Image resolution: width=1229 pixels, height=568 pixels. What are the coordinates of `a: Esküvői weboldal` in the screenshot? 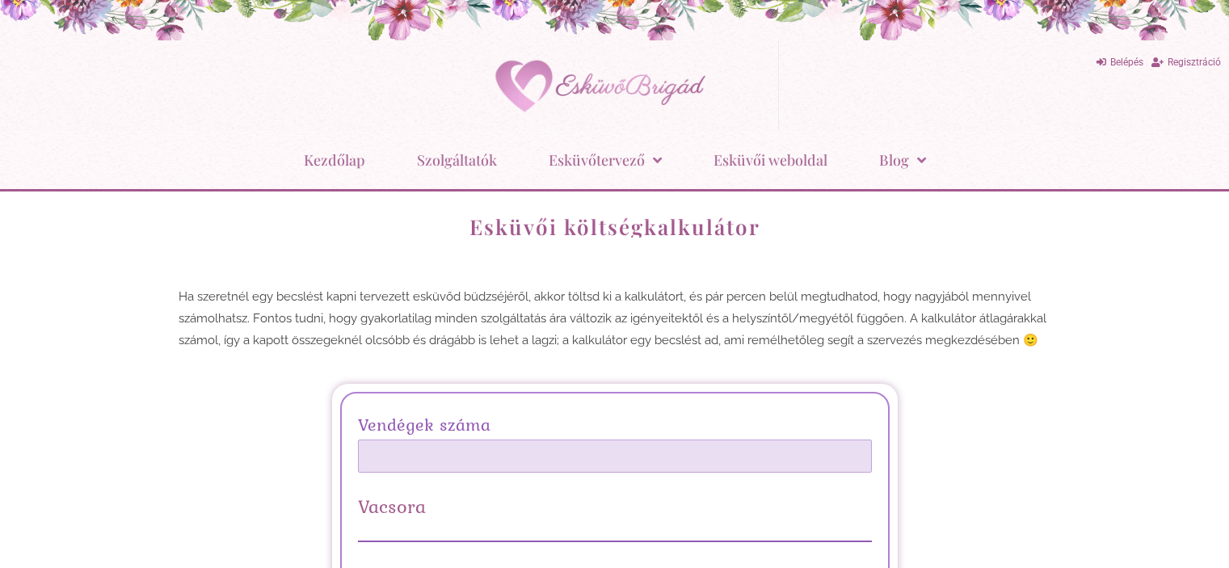 It's located at (770, 160).